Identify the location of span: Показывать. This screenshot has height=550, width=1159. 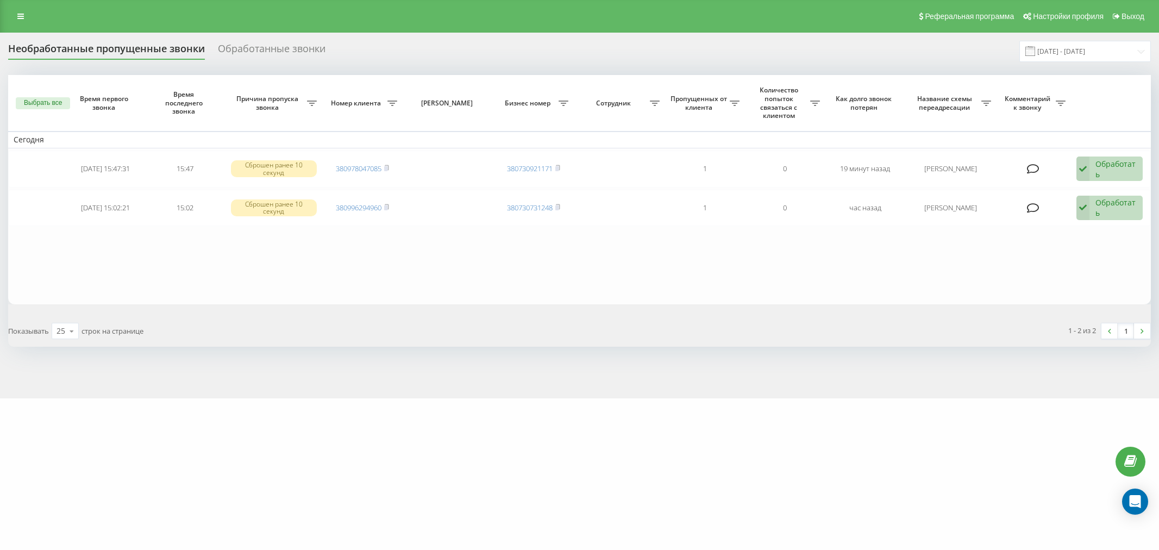
(28, 331).